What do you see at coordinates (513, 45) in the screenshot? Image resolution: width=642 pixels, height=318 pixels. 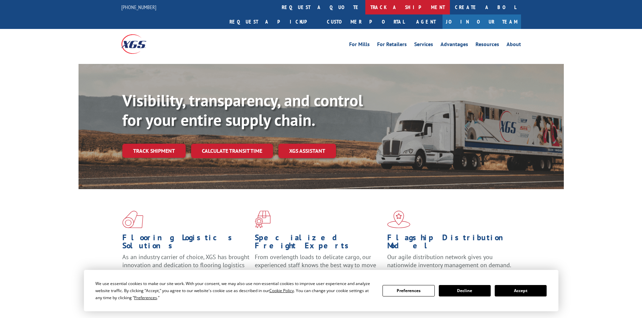 I see `a: About` at bounding box center [513, 45].